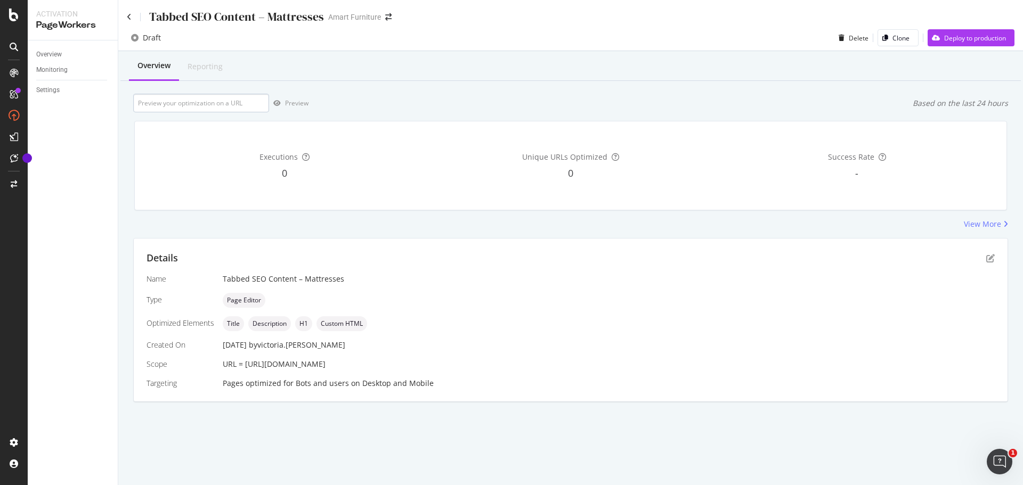 The image size is (1023, 485). What do you see at coordinates (289, 103) in the screenshot?
I see `button: Preview` at bounding box center [289, 103].